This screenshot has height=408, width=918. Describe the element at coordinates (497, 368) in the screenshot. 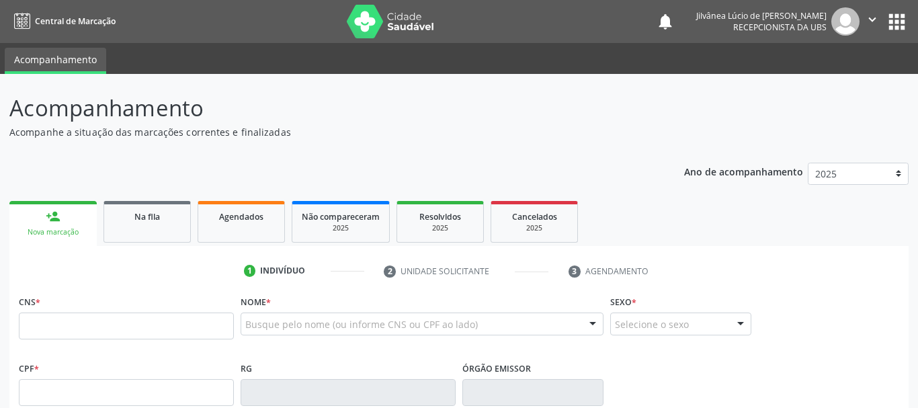

I see `label: Órgão emissor` at that location.